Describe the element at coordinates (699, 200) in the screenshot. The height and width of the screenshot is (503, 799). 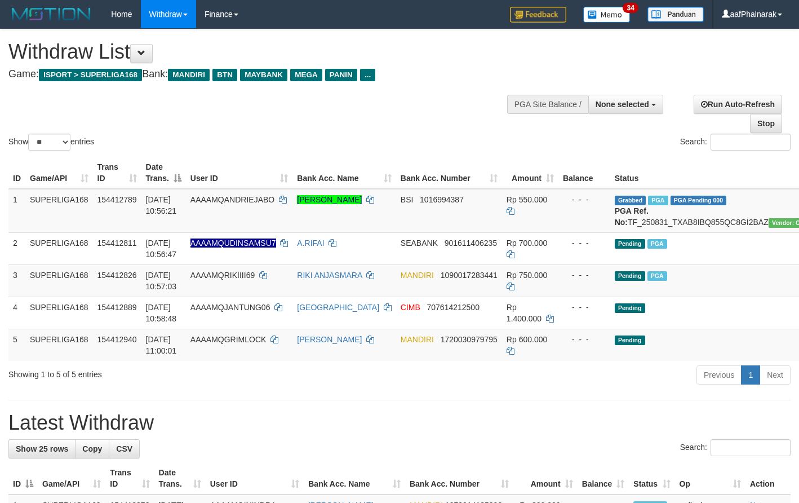
I see `span: PGA Pending` at that location.